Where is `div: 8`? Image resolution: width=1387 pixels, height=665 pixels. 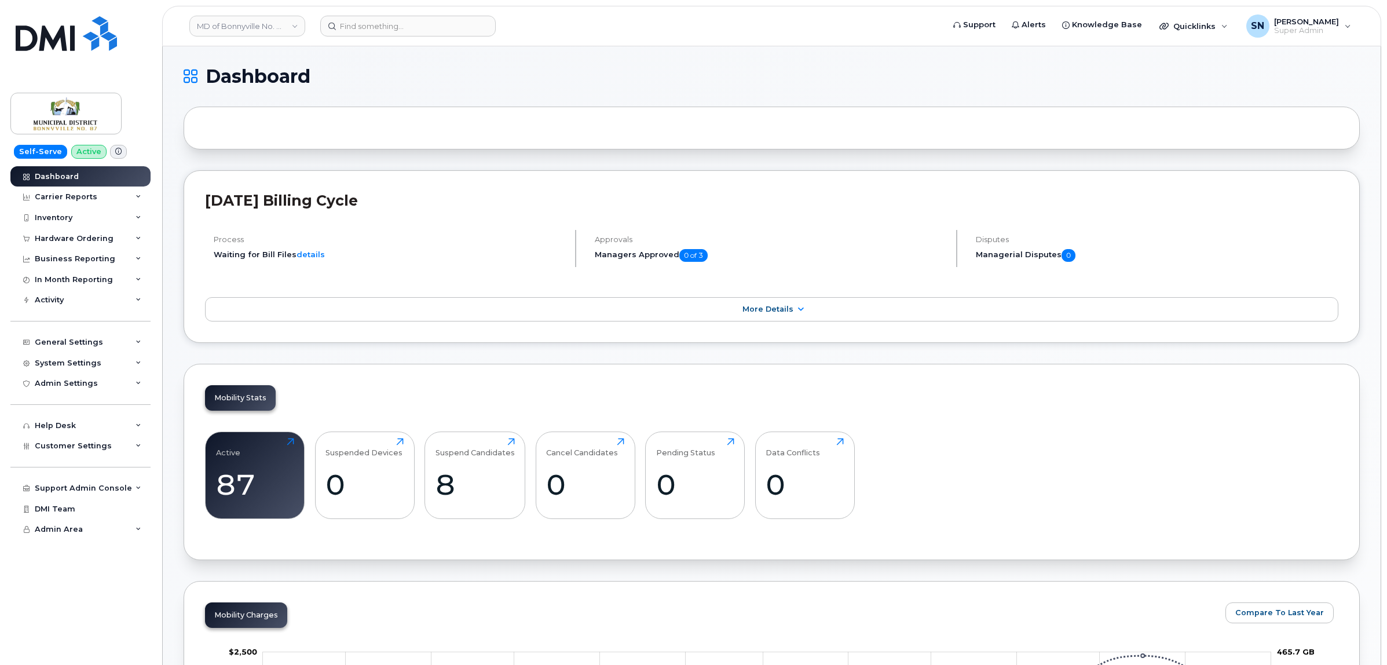
div: 8 is located at coordinates (475, 484).